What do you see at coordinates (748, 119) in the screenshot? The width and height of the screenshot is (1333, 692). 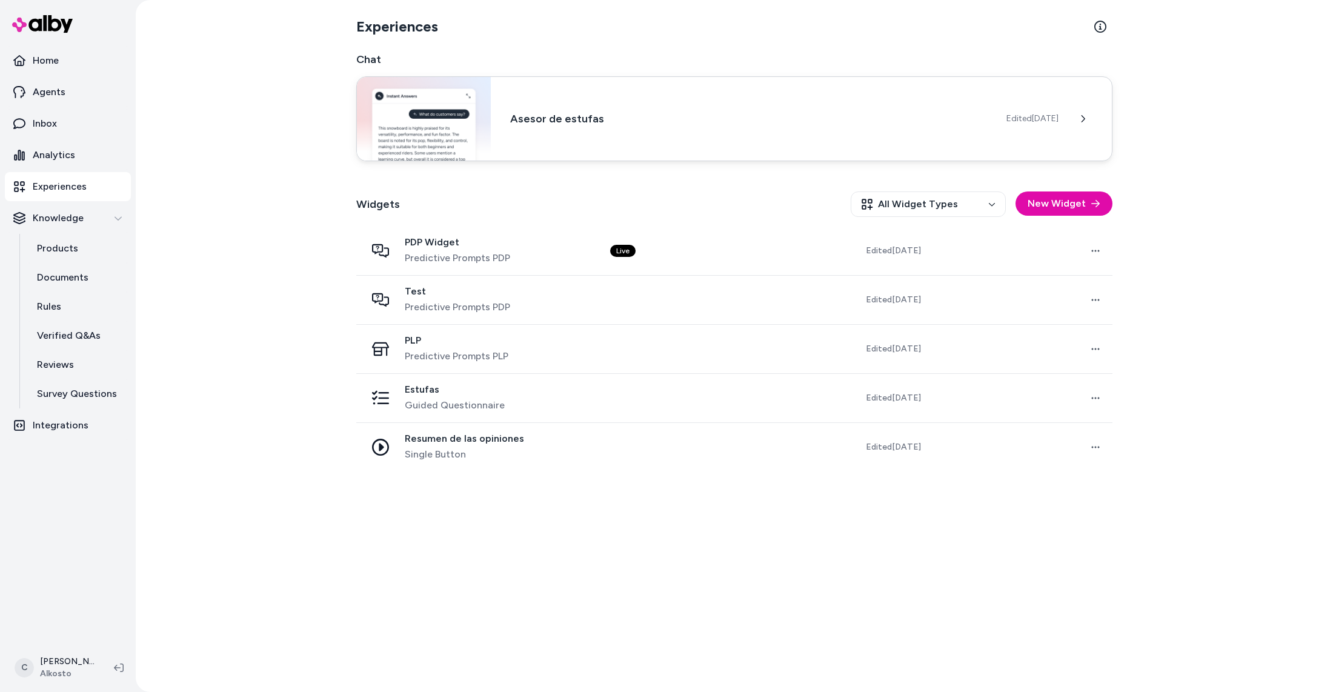 I see `h3: Asesor de estufas` at bounding box center [748, 119].